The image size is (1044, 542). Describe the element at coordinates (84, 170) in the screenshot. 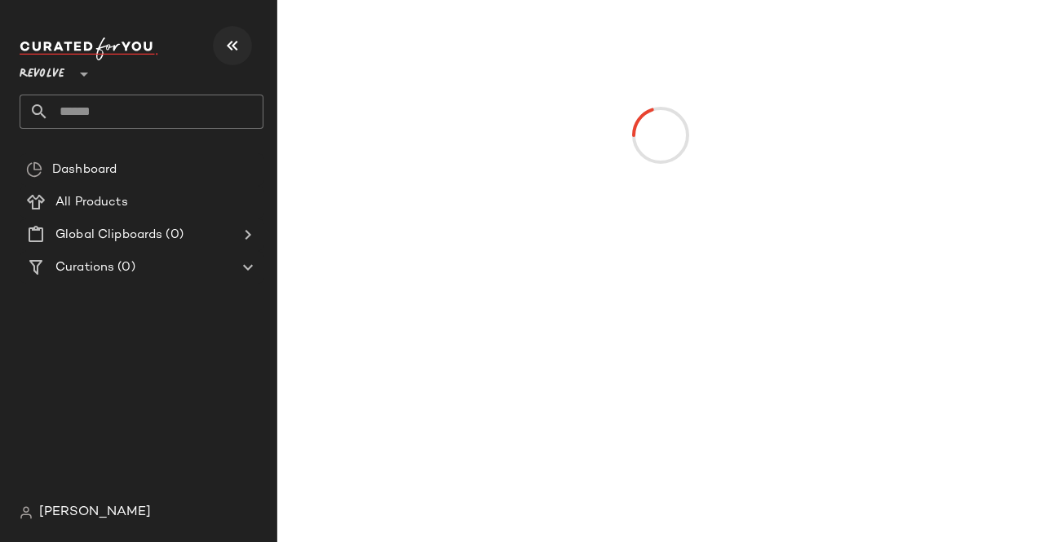

I see `span: Dashboard` at that location.